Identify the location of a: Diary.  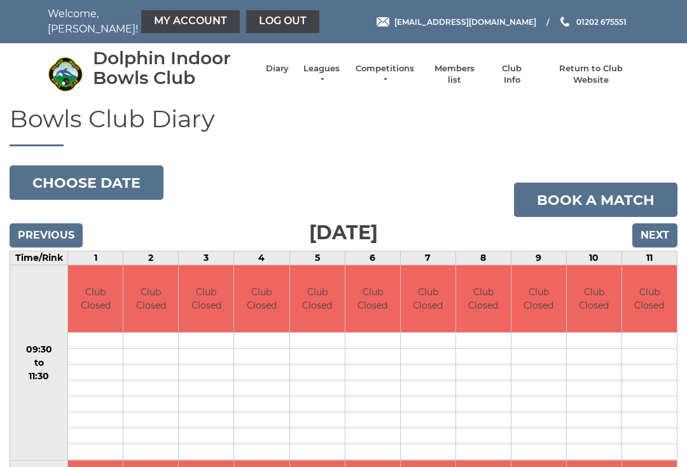
(277, 69).